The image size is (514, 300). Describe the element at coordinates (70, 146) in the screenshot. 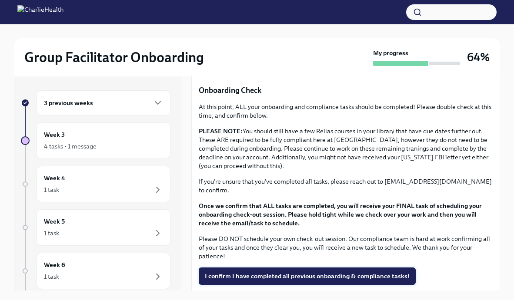

I see `div: 4 tasks • 1 message` at that location.